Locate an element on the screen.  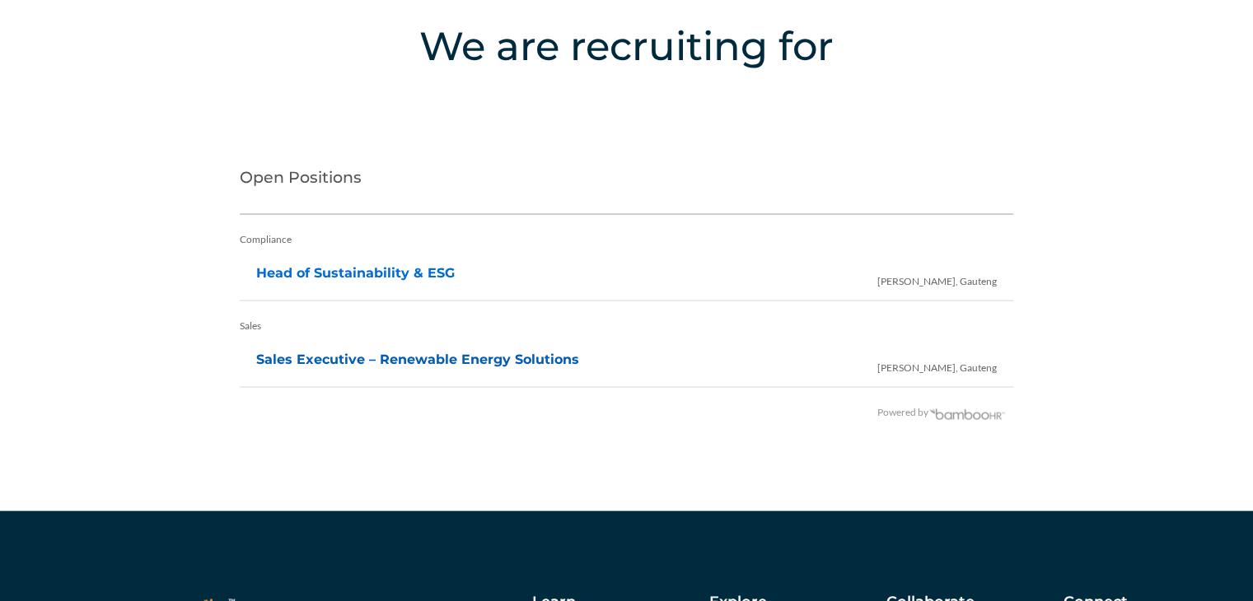
h4: We are recruiting for is located at coordinates (626, 46).